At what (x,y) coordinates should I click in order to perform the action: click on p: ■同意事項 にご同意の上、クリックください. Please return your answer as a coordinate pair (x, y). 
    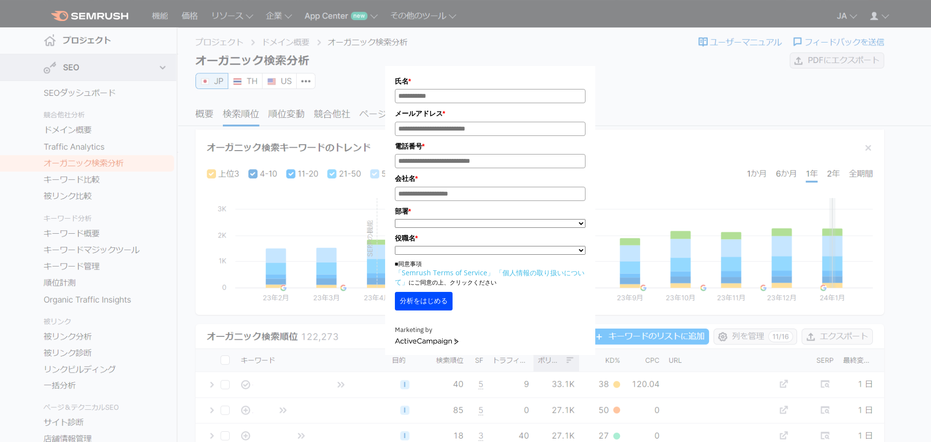
    Looking at the image, I should click on (490, 273).